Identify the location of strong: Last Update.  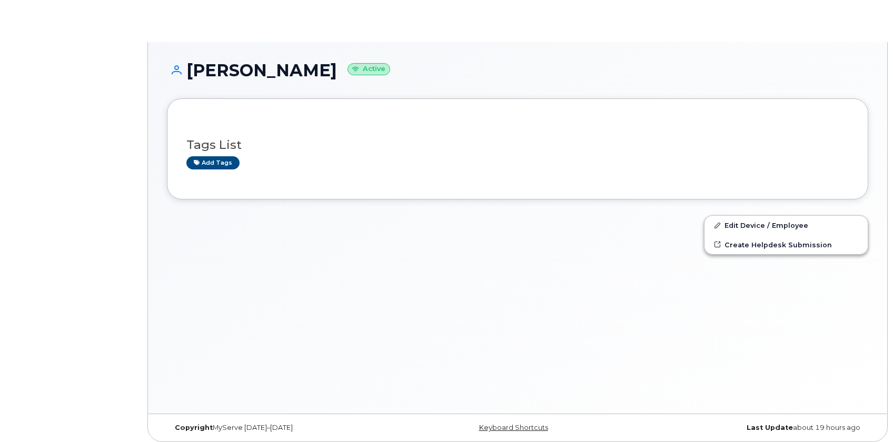
(770, 427).